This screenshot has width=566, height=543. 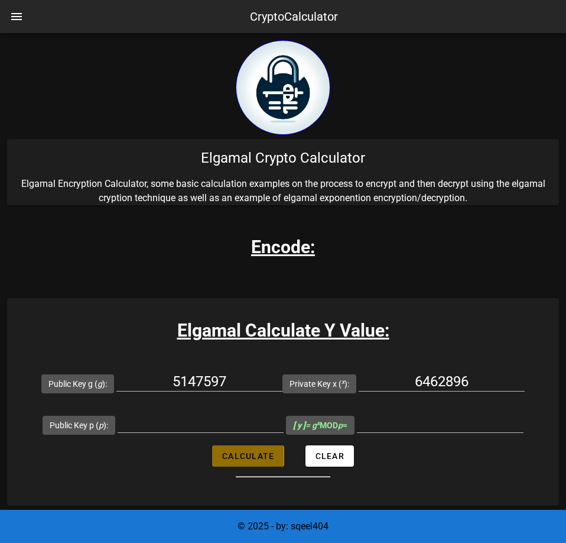 I want to click on div: Elgamal Crypto Calculator, so click(x=283, y=158).